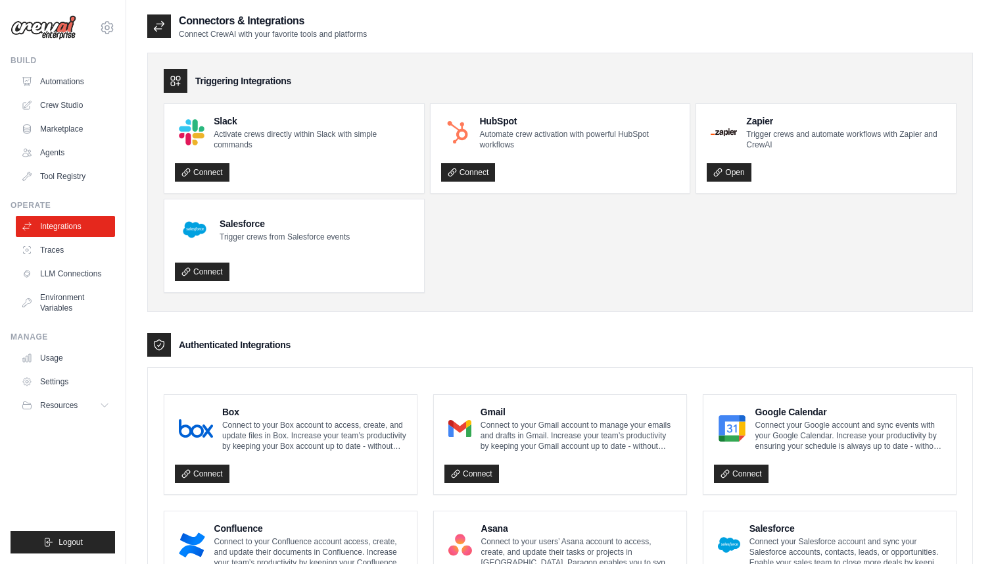 Image resolution: width=994 pixels, height=564 pixels. Describe the element at coordinates (314, 139) in the screenshot. I see `p: Activate crews directly within Slack with simple commands` at that location.